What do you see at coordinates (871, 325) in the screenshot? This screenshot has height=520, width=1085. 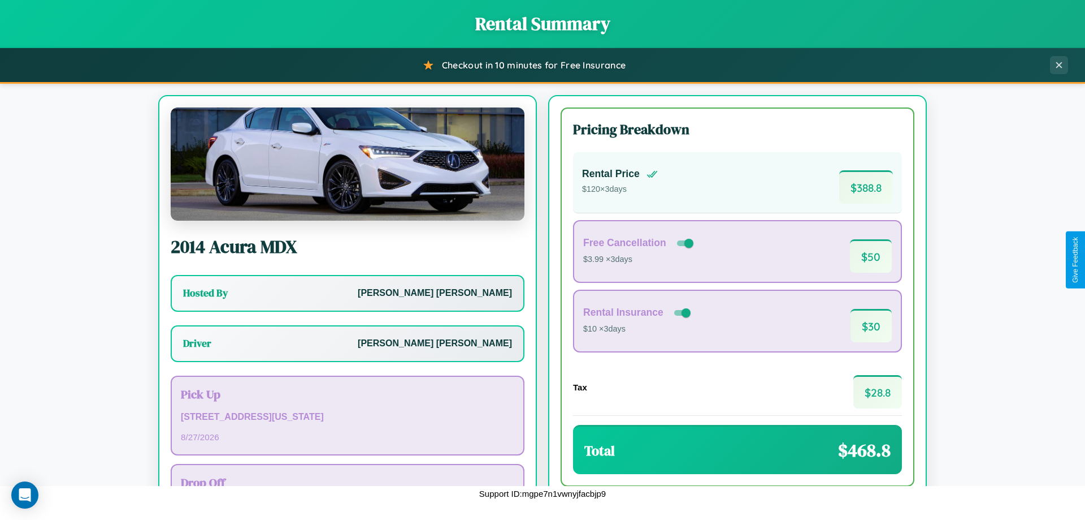 I see `span: $ 30` at bounding box center [871, 325].